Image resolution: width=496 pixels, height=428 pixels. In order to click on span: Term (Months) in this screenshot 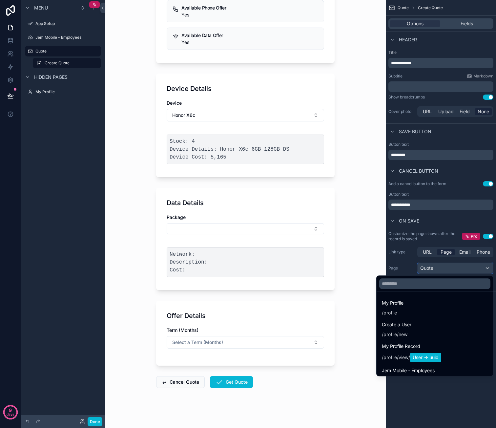, I will do `click(182, 330)`.